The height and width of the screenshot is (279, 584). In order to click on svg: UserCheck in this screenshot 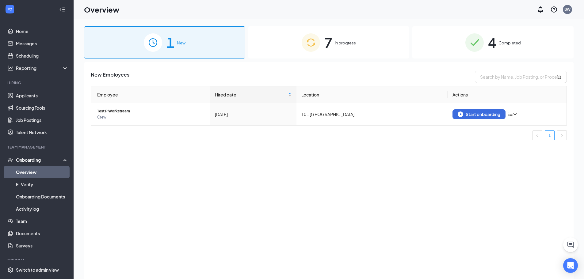, I will do `click(10, 160)`.